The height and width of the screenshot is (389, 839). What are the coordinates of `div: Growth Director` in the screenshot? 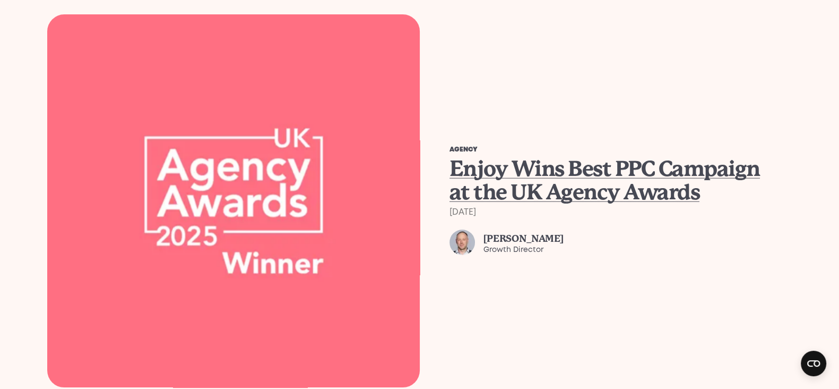 It's located at (523, 249).